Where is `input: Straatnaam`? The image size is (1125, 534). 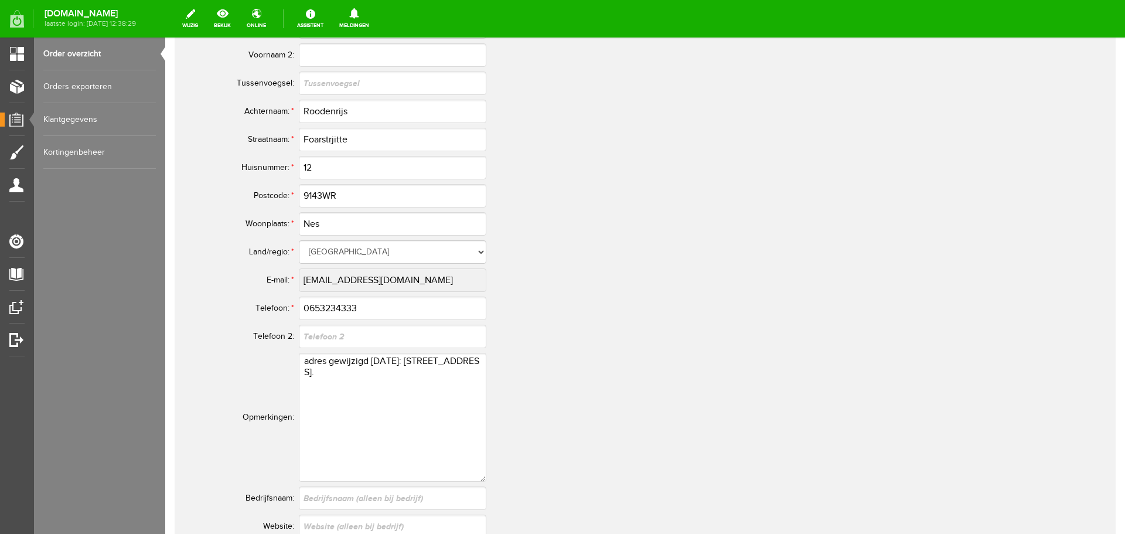 input: Straatnaam is located at coordinates (227, 102).